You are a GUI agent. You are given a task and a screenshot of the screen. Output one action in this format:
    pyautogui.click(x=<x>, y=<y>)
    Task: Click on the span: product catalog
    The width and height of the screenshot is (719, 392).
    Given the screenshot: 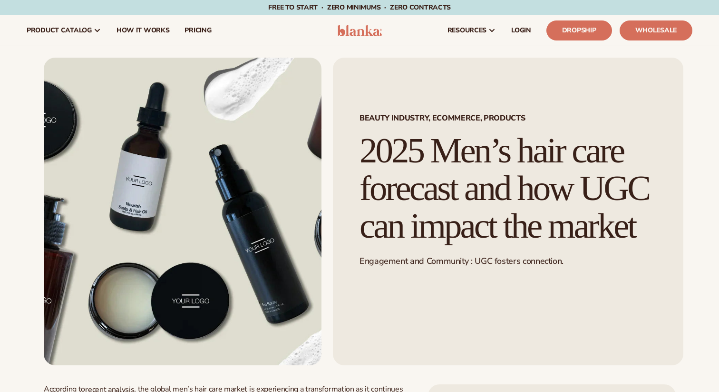 What is the action you would take?
    pyautogui.click(x=59, y=30)
    